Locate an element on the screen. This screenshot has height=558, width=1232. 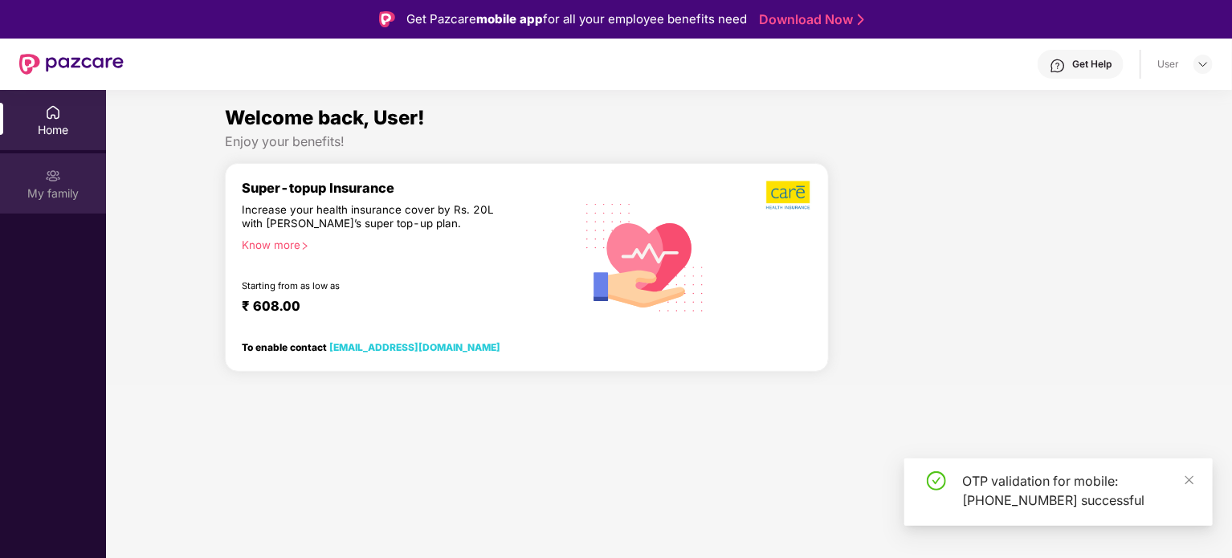
img: svg+xml;base64,PHN2ZyB4bWxucz0iaHR0cDovL3d3dy53My5vcmcvMjAwMC9zdmciIHhtbG5zOnhsaW5rPSJodHRwOi8vd3... is located at coordinates (646, 256).